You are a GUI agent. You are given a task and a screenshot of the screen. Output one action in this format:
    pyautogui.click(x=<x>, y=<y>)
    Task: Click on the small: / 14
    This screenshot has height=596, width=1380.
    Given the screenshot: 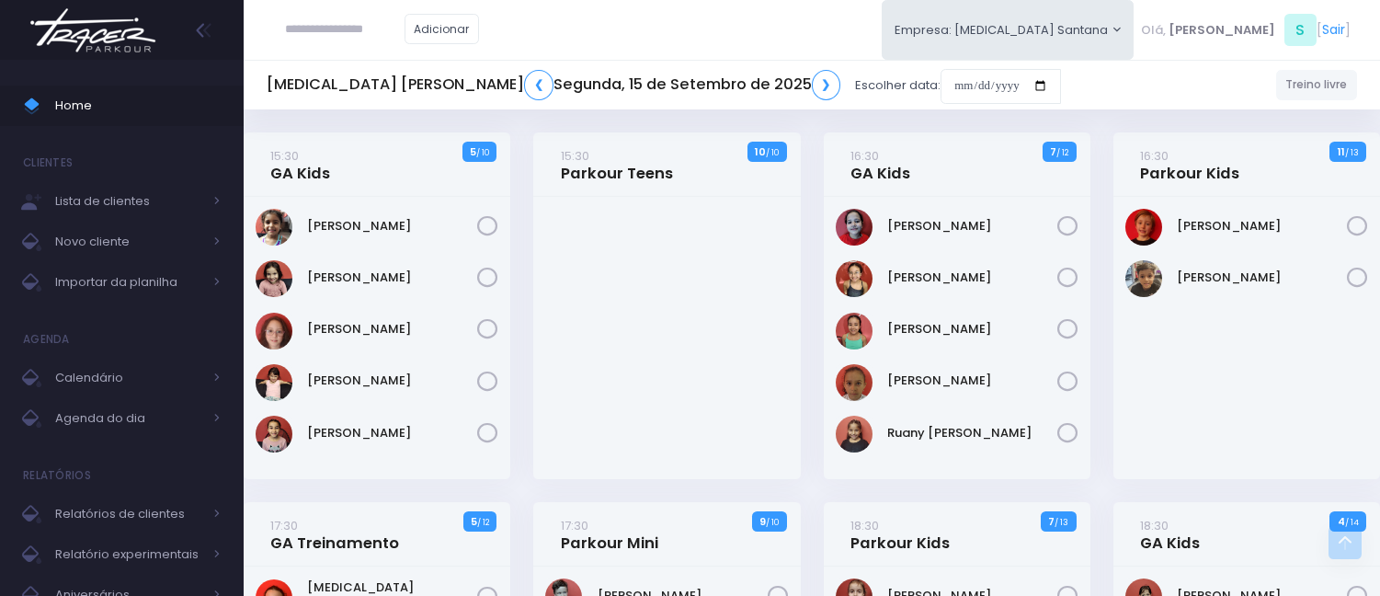 What is the action you would take?
    pyautogui.click(x=1351, y=522)
    